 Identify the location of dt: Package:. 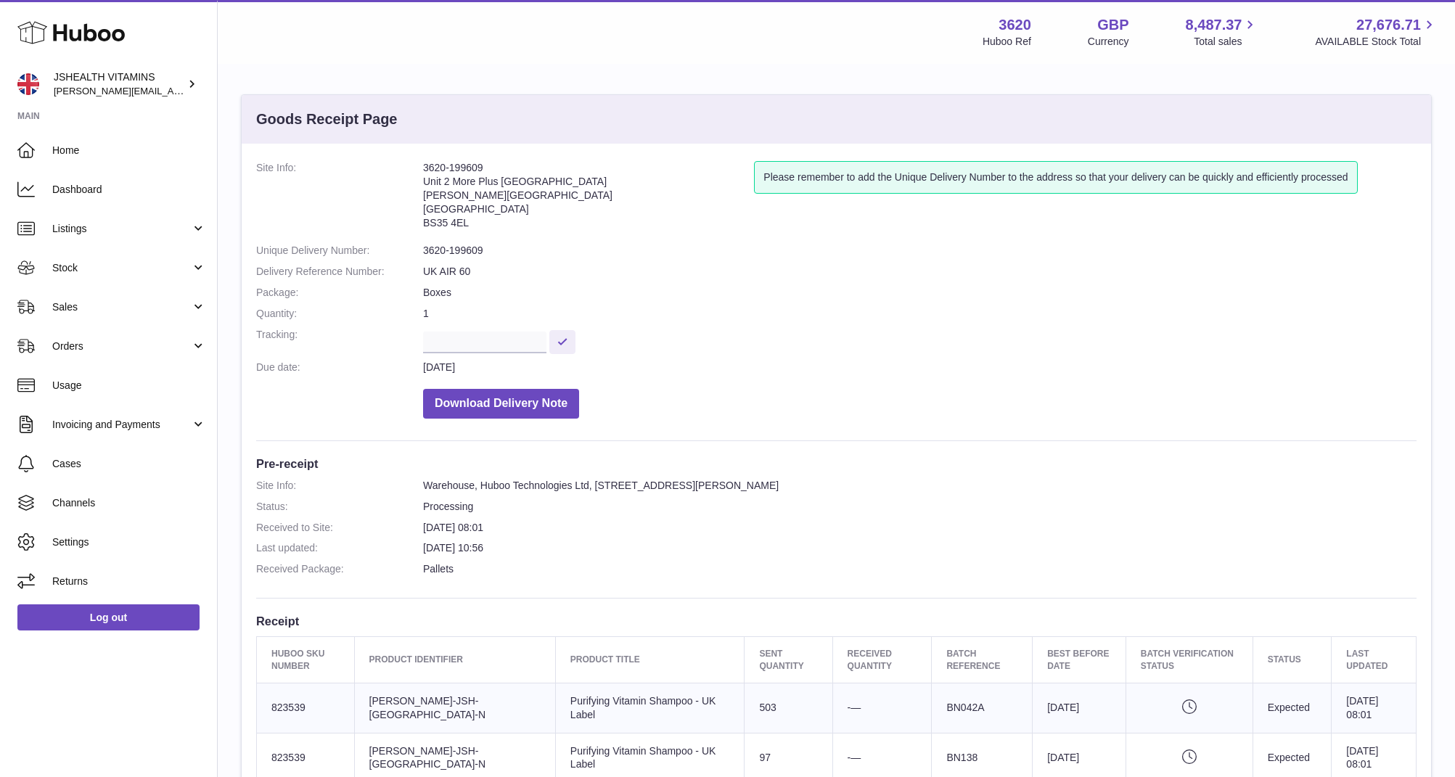
(340, 292).